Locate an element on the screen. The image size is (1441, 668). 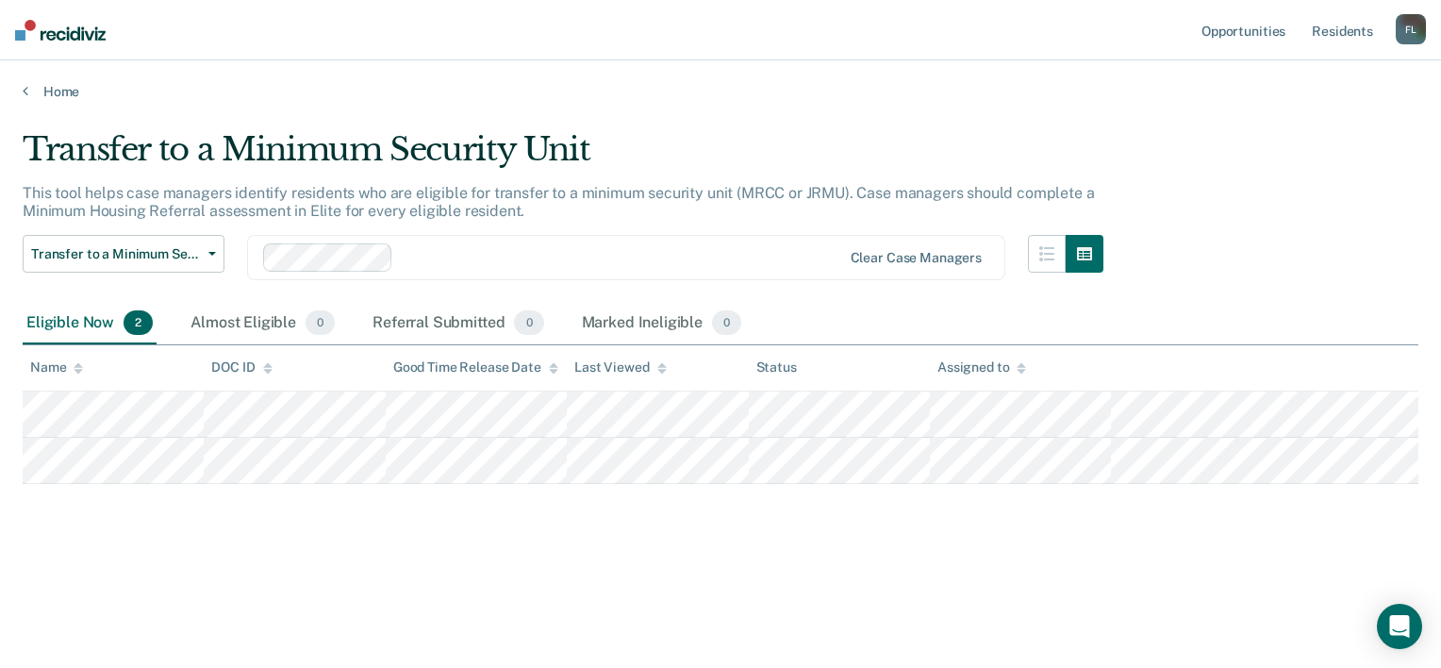
div: Almost Eligible0 is located at coordinates (262, 323).